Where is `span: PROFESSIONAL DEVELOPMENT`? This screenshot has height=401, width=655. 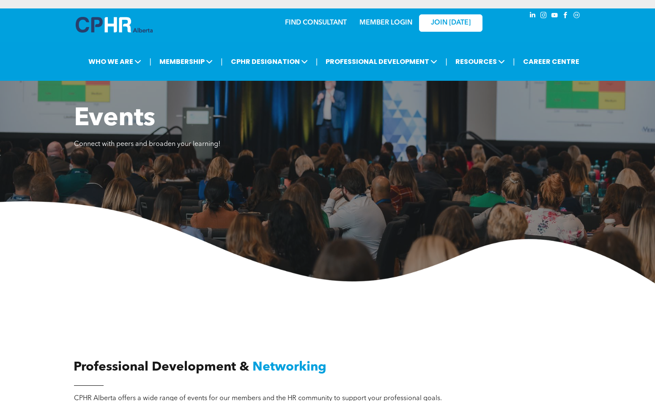 span: PROFESSIONAL DEVELOPMENT is located at coordinates (382, 61).